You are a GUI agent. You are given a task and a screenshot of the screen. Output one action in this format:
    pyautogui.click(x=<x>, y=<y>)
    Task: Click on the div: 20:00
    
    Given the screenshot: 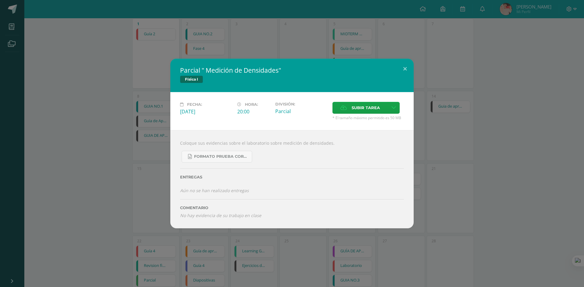 What is the action you would take?
    pyautogui.click(x=254, y=112)
    